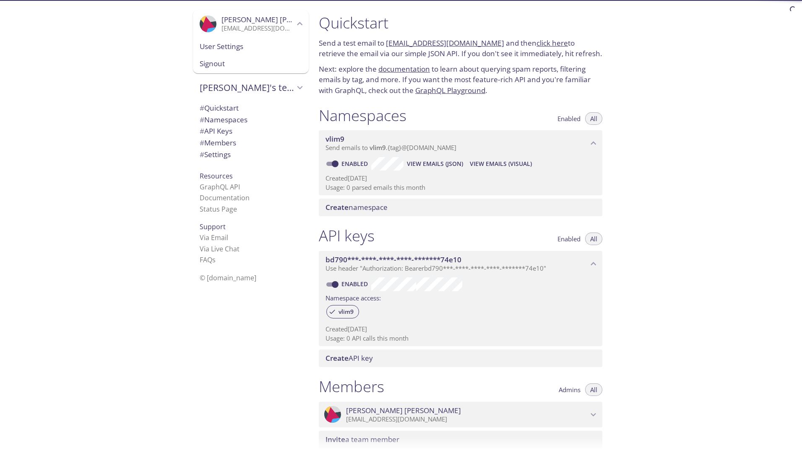  I want to click on span: View Emails (JSON), so click(435, 164).